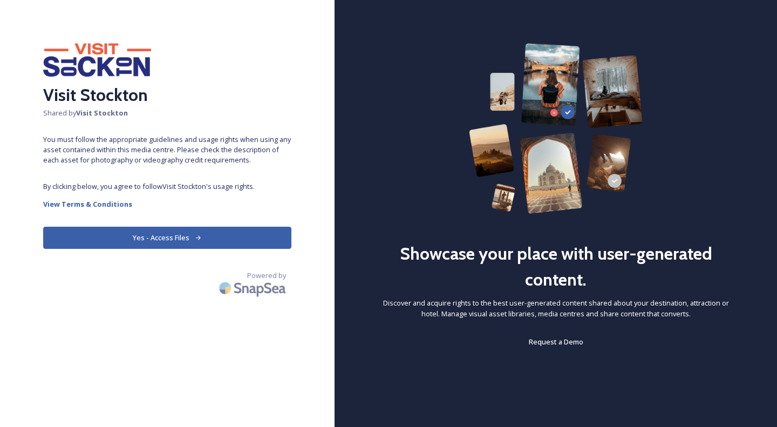 This screenshot has height=427, width=777. What do you see at coordinates (556, 341) in the screenshot?
I see `a: Request a Demo` at bounding box center [556, 341].